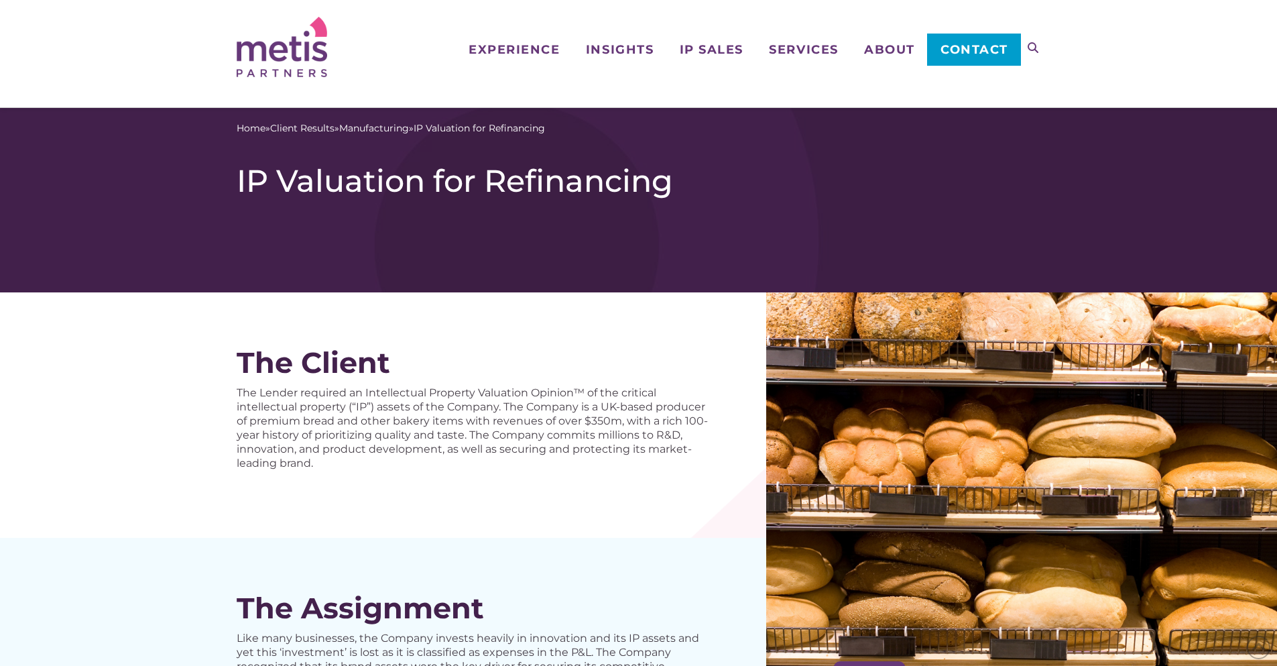  I want to click on a: Contact, so click(974, 50).